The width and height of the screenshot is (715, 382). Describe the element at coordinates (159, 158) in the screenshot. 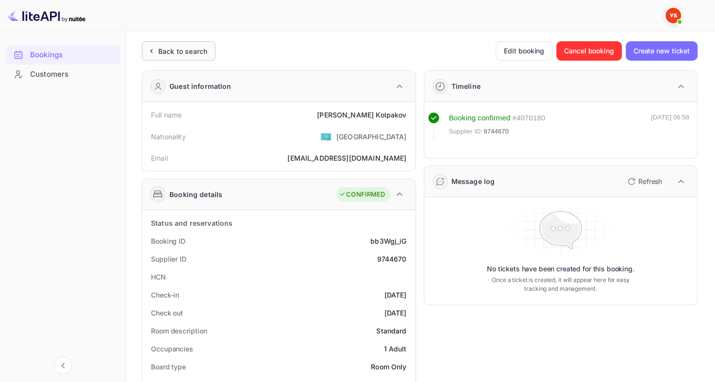

I see `div: Email` at that location.